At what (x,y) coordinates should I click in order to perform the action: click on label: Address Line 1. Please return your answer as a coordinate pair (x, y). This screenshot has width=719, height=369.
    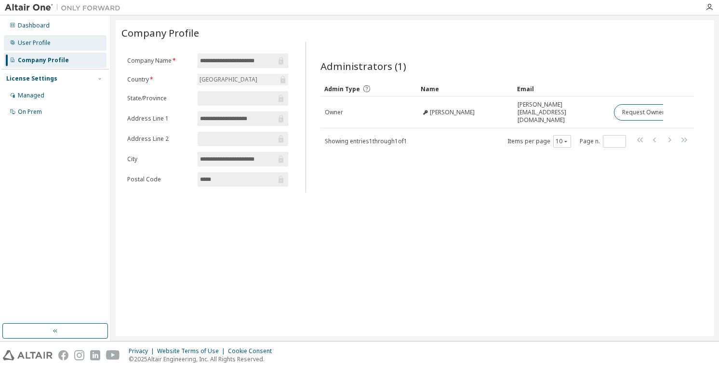
    Looking at the image, I should click on (160, 119).